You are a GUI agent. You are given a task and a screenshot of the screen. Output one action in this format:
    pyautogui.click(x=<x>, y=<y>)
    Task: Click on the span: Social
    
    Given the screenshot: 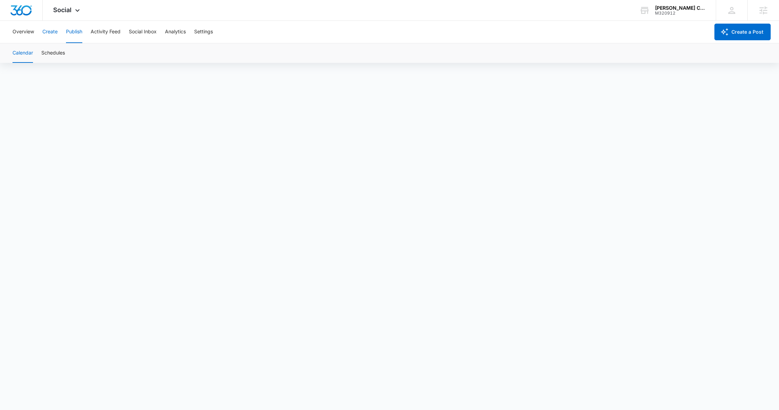 What is the action you would take?
    pyautogui.click(x=62, y=10)
    